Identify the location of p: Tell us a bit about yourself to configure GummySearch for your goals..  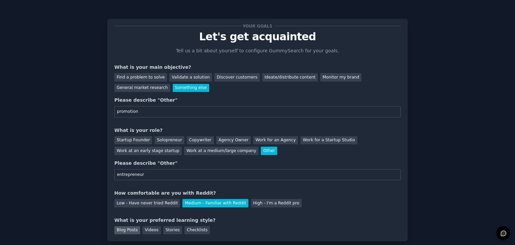
(258, 51).